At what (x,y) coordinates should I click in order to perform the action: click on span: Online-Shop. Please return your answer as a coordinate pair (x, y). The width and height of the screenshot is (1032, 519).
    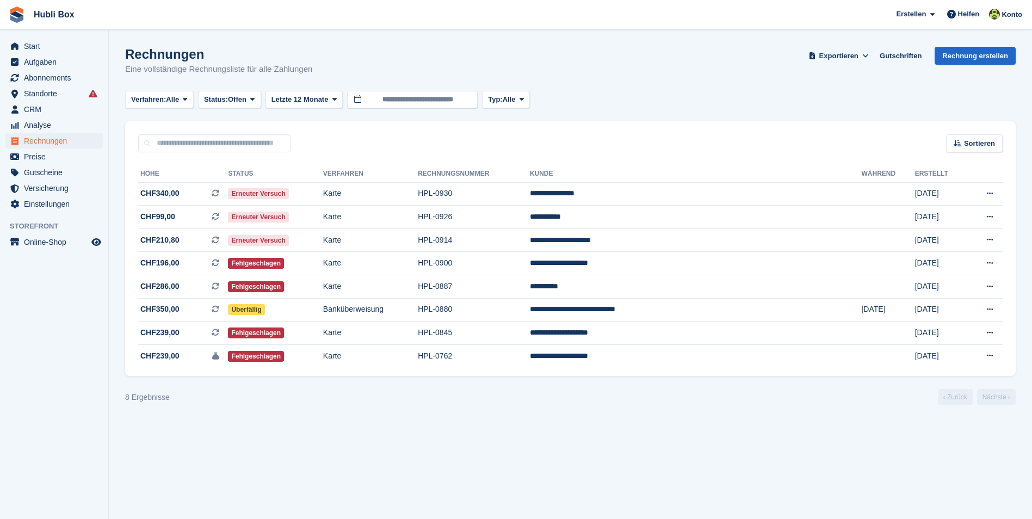
    Looking at the image, I should click on (57, 242).